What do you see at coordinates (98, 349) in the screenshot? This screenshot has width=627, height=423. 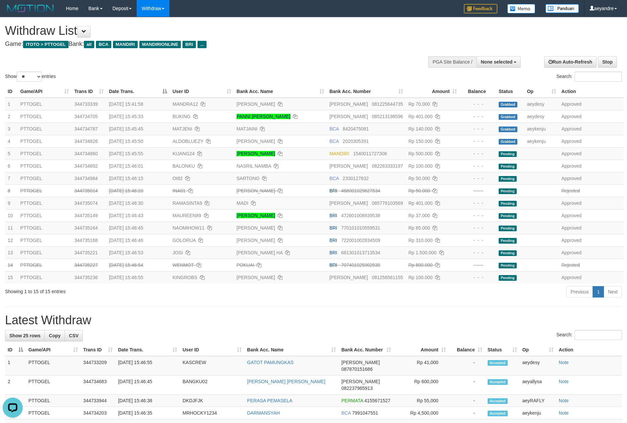 I see `th: Trans ID: activate to sort column ascending` at bounding box center [98, 349].